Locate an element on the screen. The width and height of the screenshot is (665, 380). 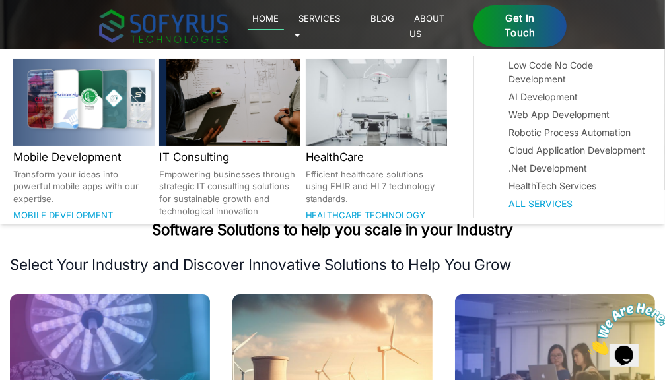
div: .Net Development is located at coordinates (578, 168).